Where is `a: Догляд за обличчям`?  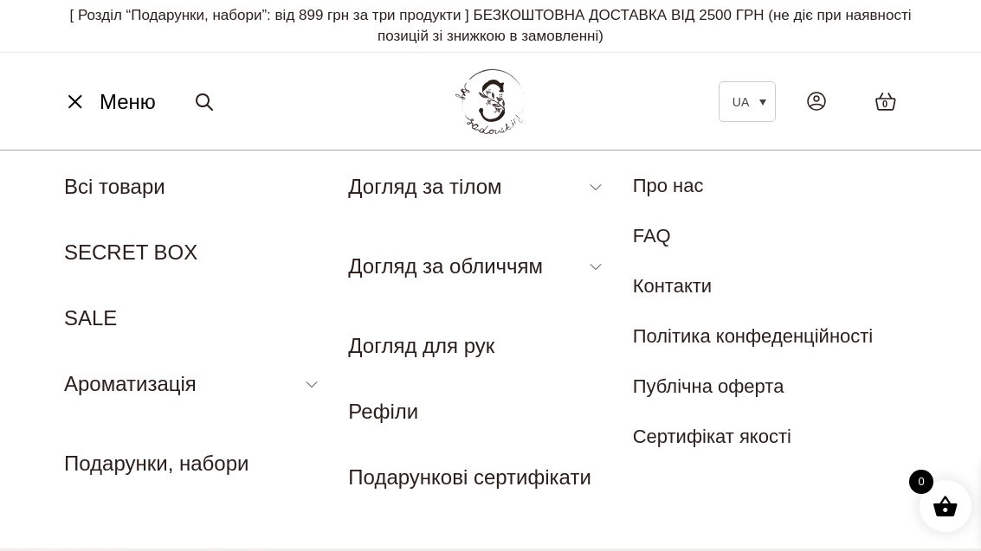 a: Догляд за обличчям is located at coordinates (445, 266).